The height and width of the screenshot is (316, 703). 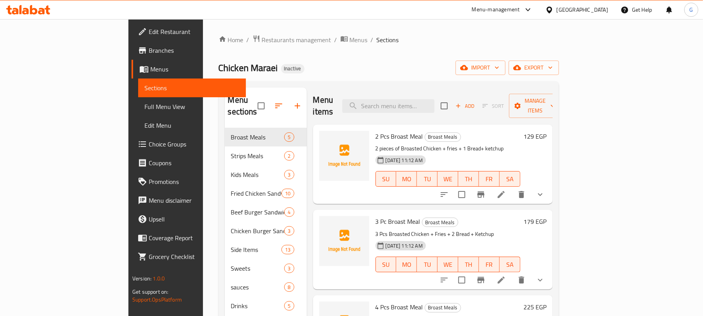 I want to click on span: 5, so click(x=289, y=306).